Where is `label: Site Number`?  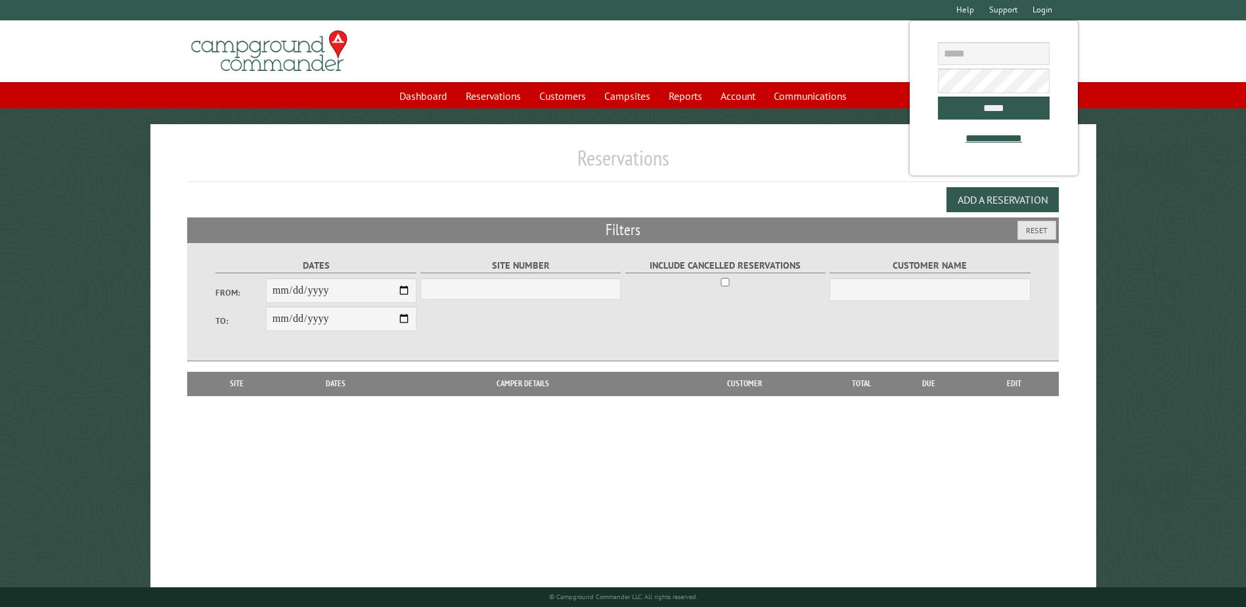
label: Site Number is located at coordinates (520, 265).